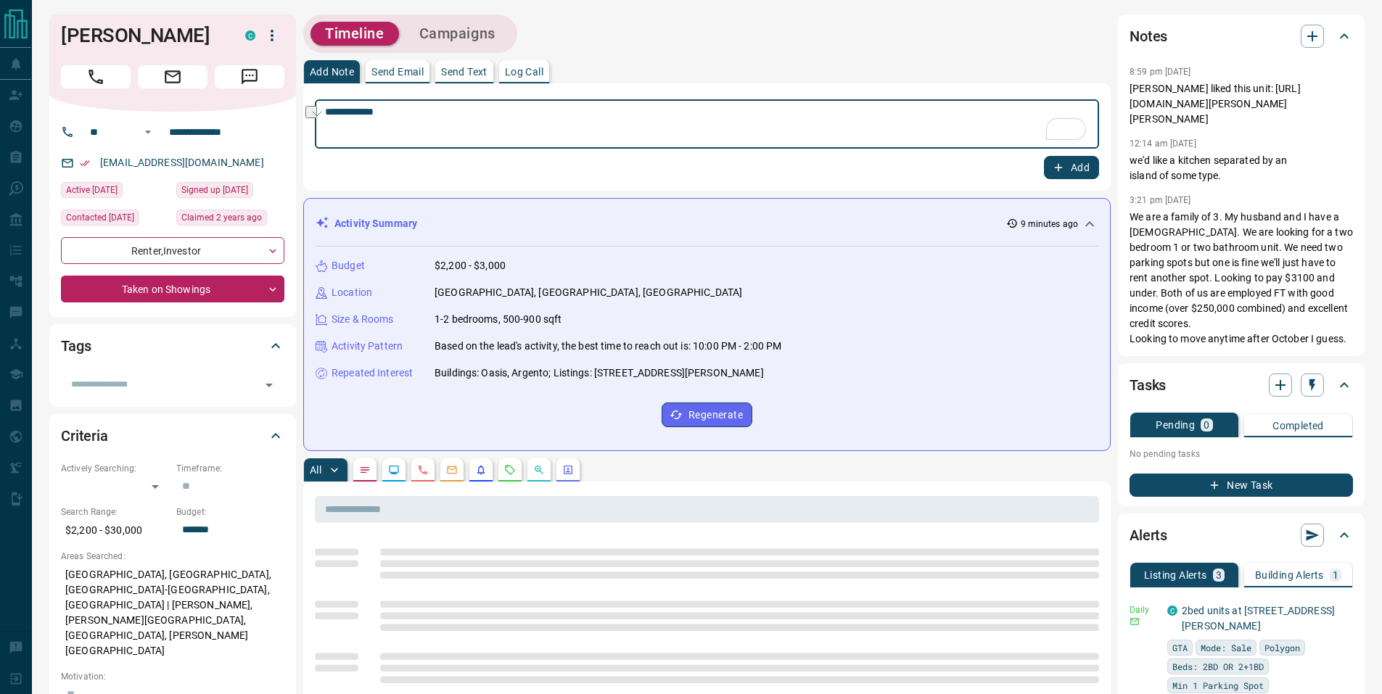  What do you see at coordinates (355, 33) in the screenshot?
I see `button: Timeline` at bounding box center [355, 33].